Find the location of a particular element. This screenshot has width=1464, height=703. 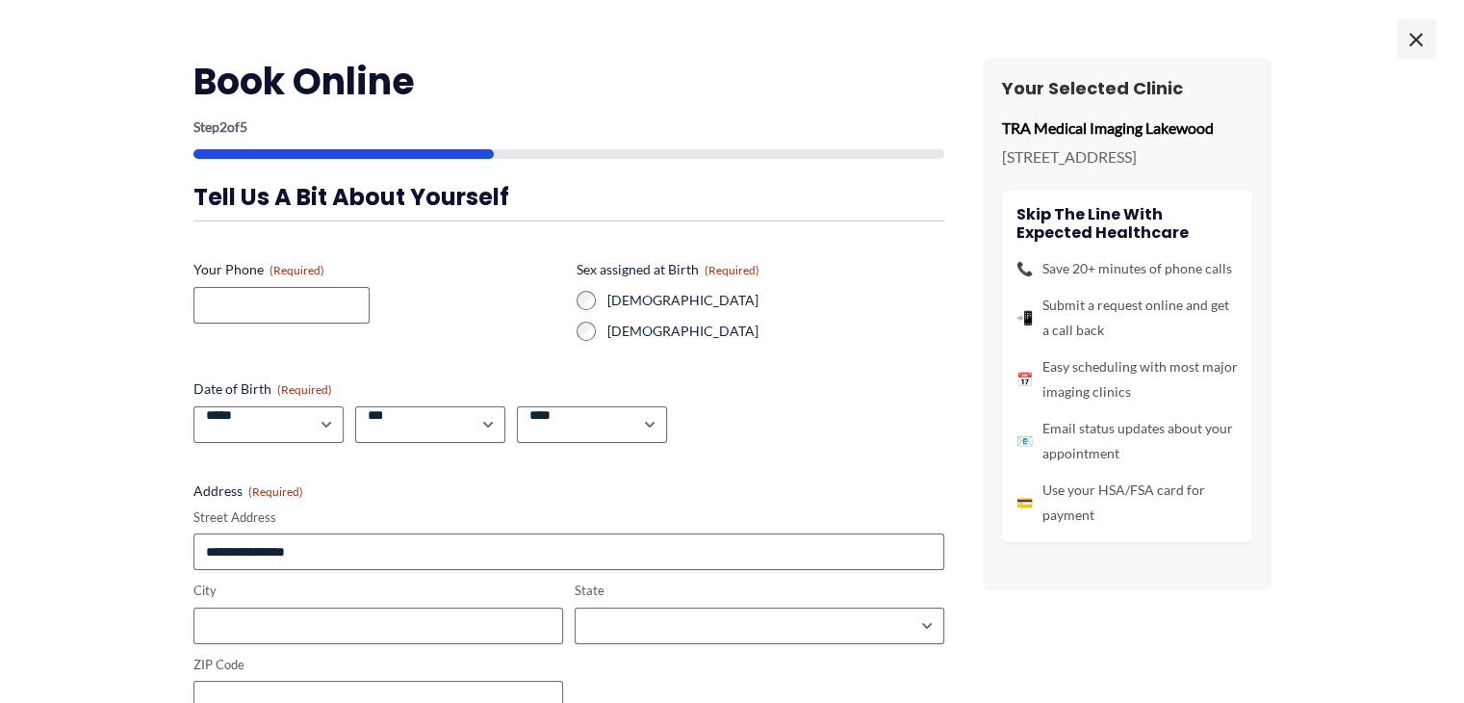

label: City is located at coordinates (378, 590).